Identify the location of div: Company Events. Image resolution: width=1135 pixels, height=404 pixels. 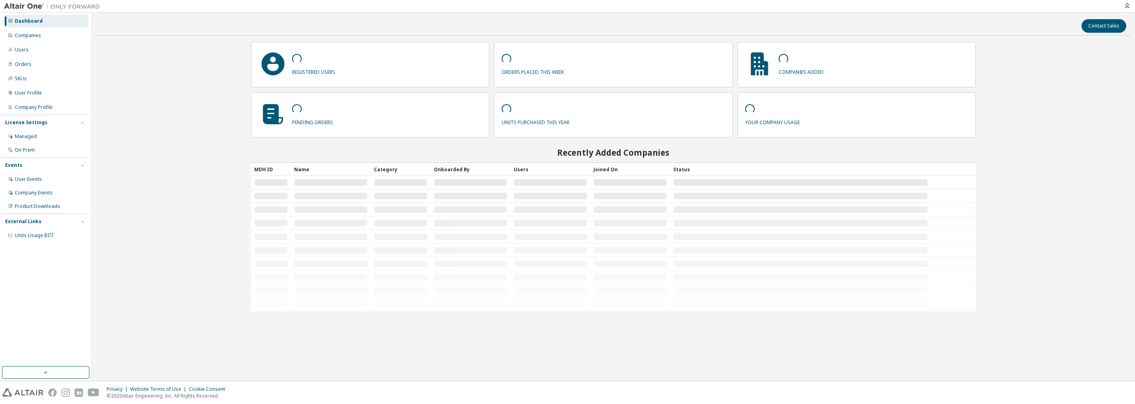
(34, 193).